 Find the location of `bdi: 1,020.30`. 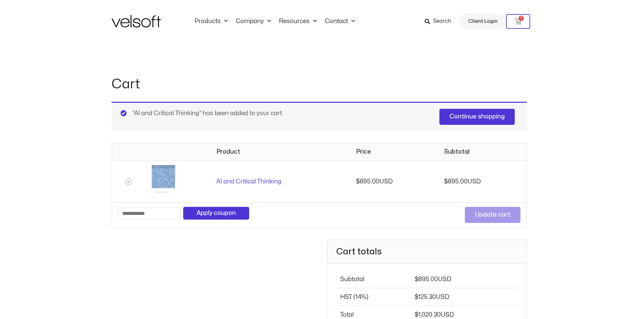

bdi: 1,020.30 is located at coordinates (428, 315).